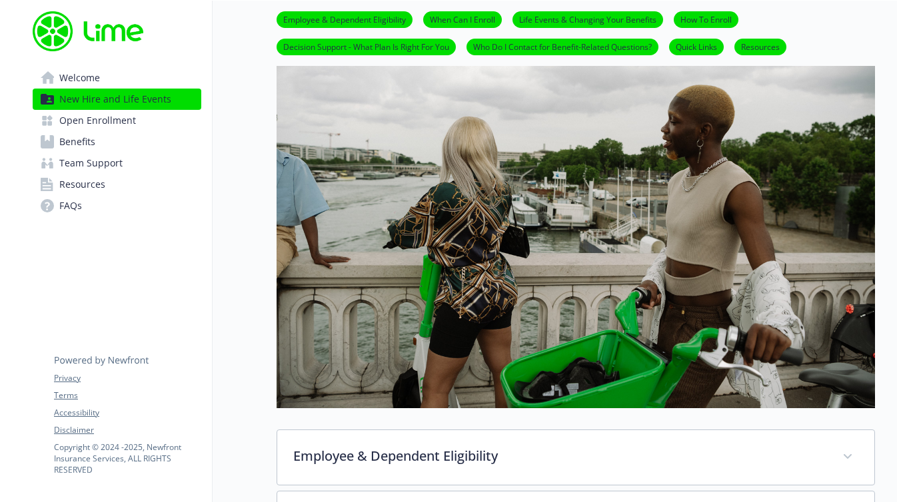  Describe the element at coordinates (127, 413) in the screenshot. I see `a: Accessibility` at that location.